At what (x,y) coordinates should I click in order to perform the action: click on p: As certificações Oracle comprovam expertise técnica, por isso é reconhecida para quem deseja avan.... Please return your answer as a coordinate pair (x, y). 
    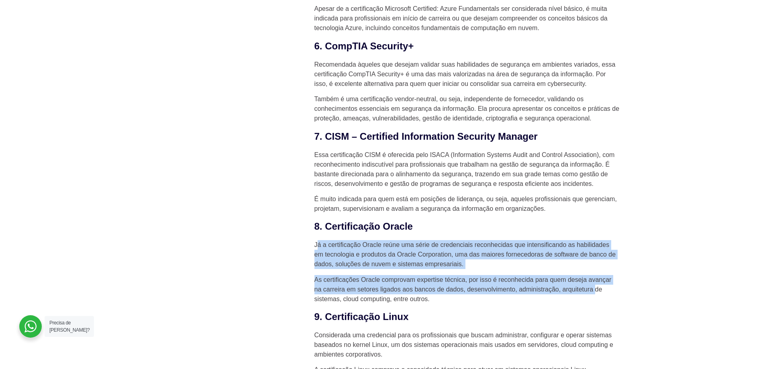
    Looking at the image, I should click on (467, 290).